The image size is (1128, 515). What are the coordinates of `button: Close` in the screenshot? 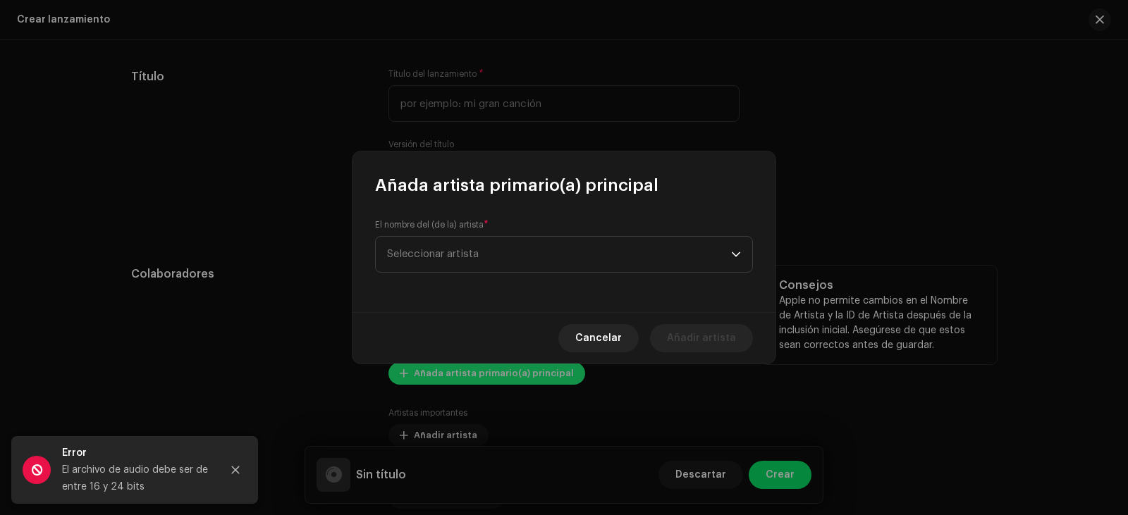 It's located at (235, 470).